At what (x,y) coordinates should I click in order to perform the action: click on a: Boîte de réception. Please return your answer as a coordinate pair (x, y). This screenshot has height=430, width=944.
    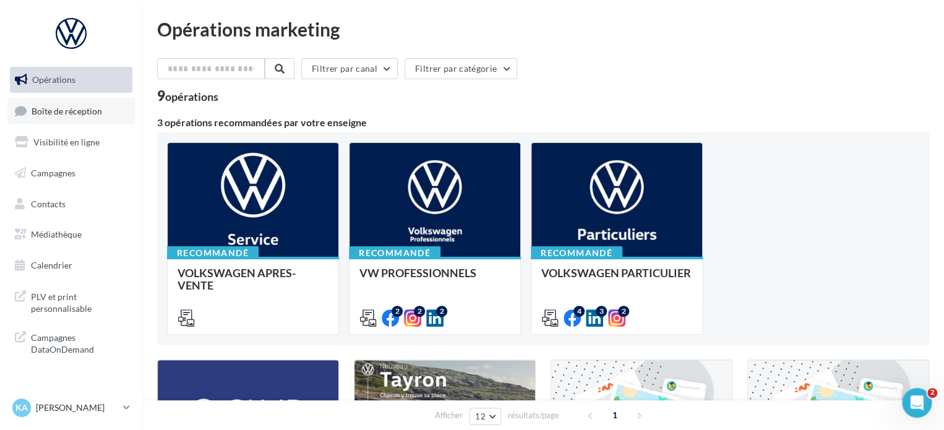
    Looking at the image, I should click on (71, 111).